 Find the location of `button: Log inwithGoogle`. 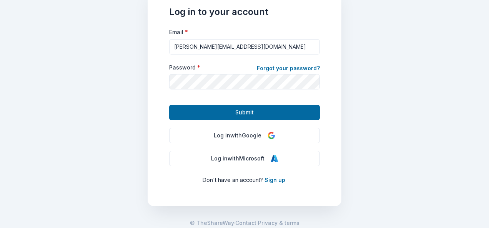

button: Log inwithGoogle is located at coordinates (244, 136).